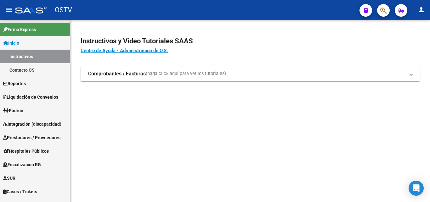 Image resolution: width=430 pixels, height=202 pixels. Describe the element at coordinates (31, 97) in the screenshot. I see `span: Liquidación de Convenios` at that location.